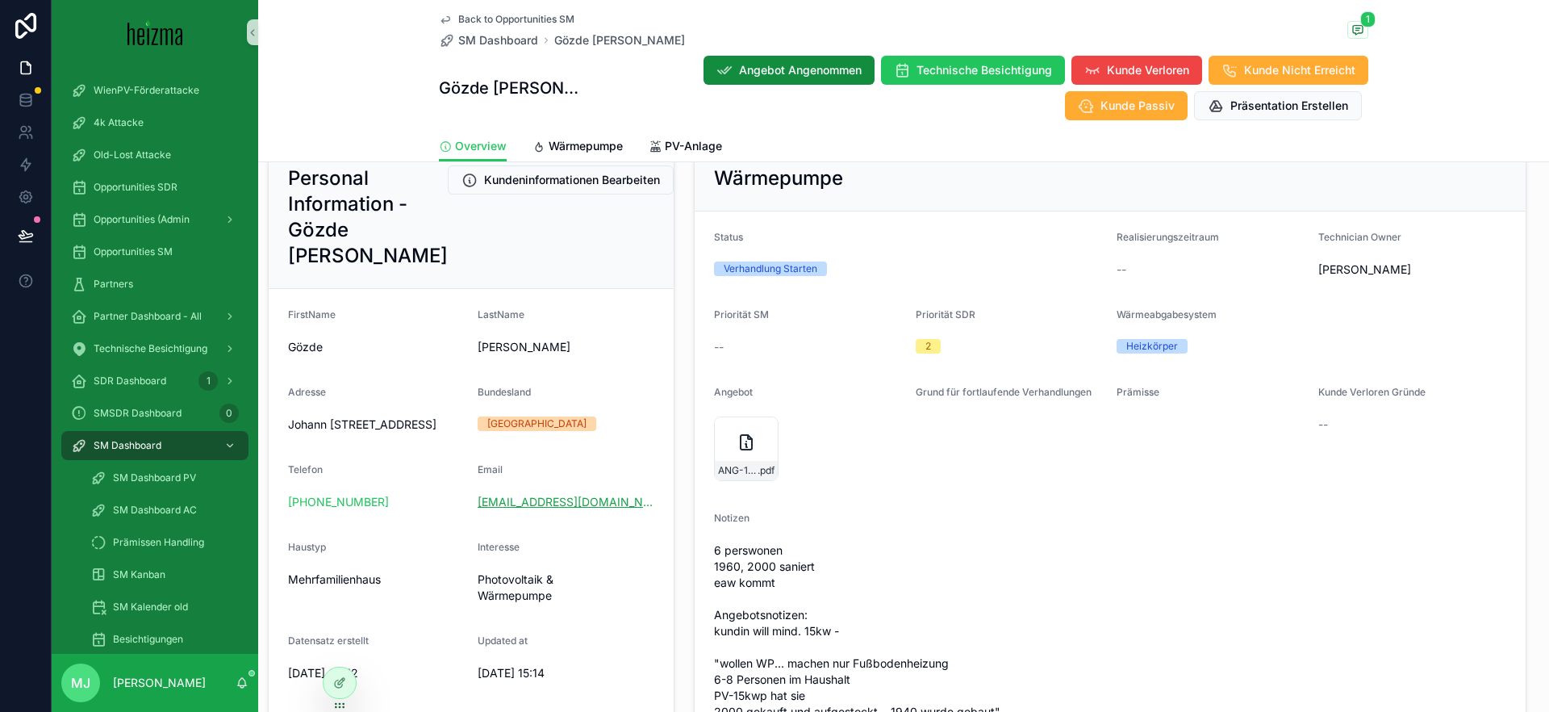  What do you see at coordinates (155, 316) in the screenshot?
I see `a: Partner Dashboard - All` at bounding box center [155, 316].